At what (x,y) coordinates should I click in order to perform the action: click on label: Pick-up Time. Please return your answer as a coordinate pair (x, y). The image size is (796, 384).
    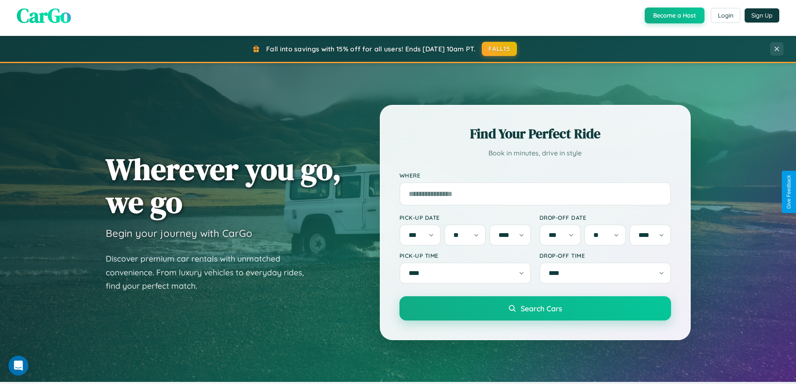
    Looking at the image, I should click on (465, 255).